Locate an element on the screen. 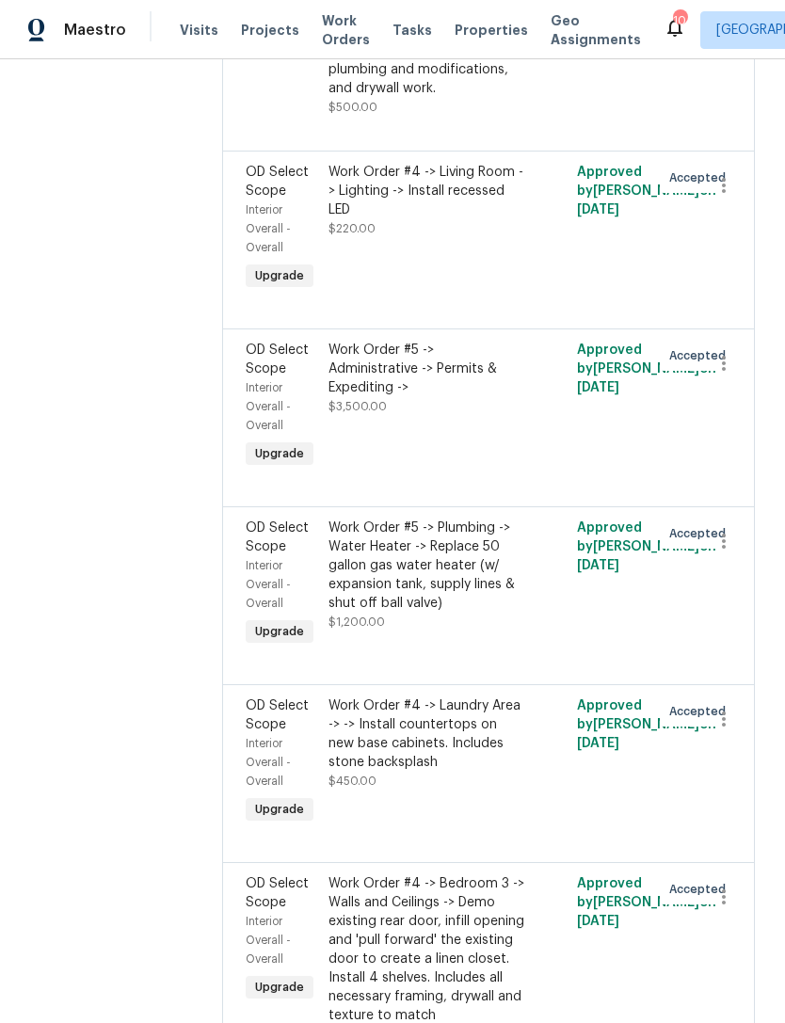  span: $3,500.00 is located at coordinates (357, 406).